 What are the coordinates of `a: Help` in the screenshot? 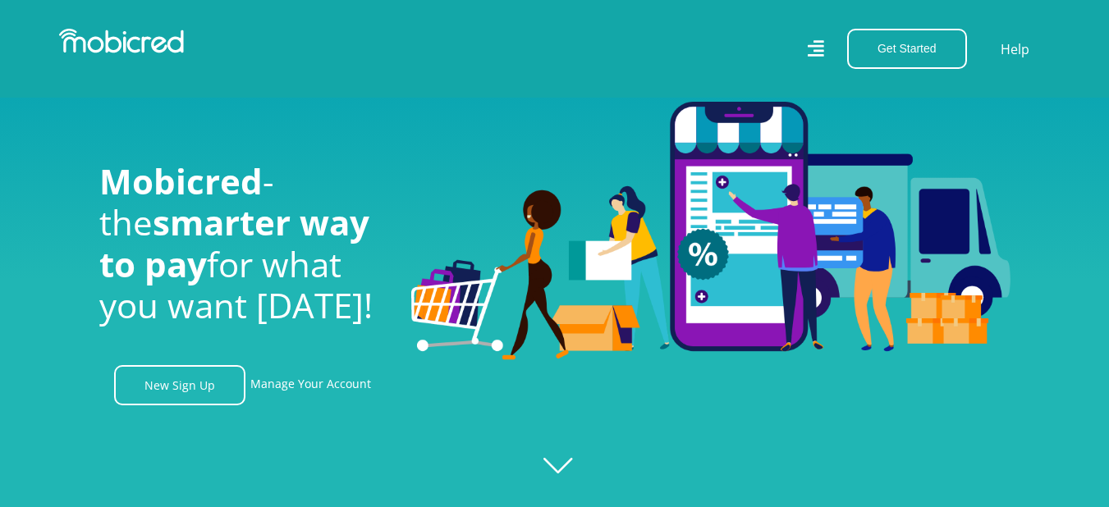 It's located at (1014, 49).